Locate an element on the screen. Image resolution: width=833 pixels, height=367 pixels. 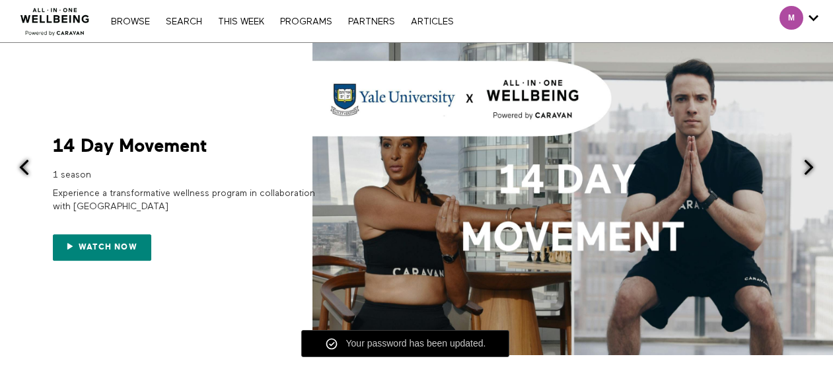
a: PARTNERS is located at coordinates (371, 22).